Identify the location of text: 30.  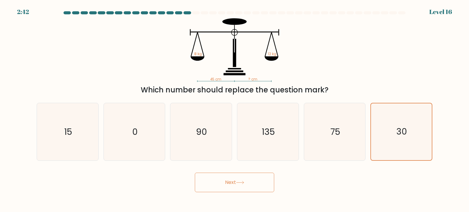
(402, 132).